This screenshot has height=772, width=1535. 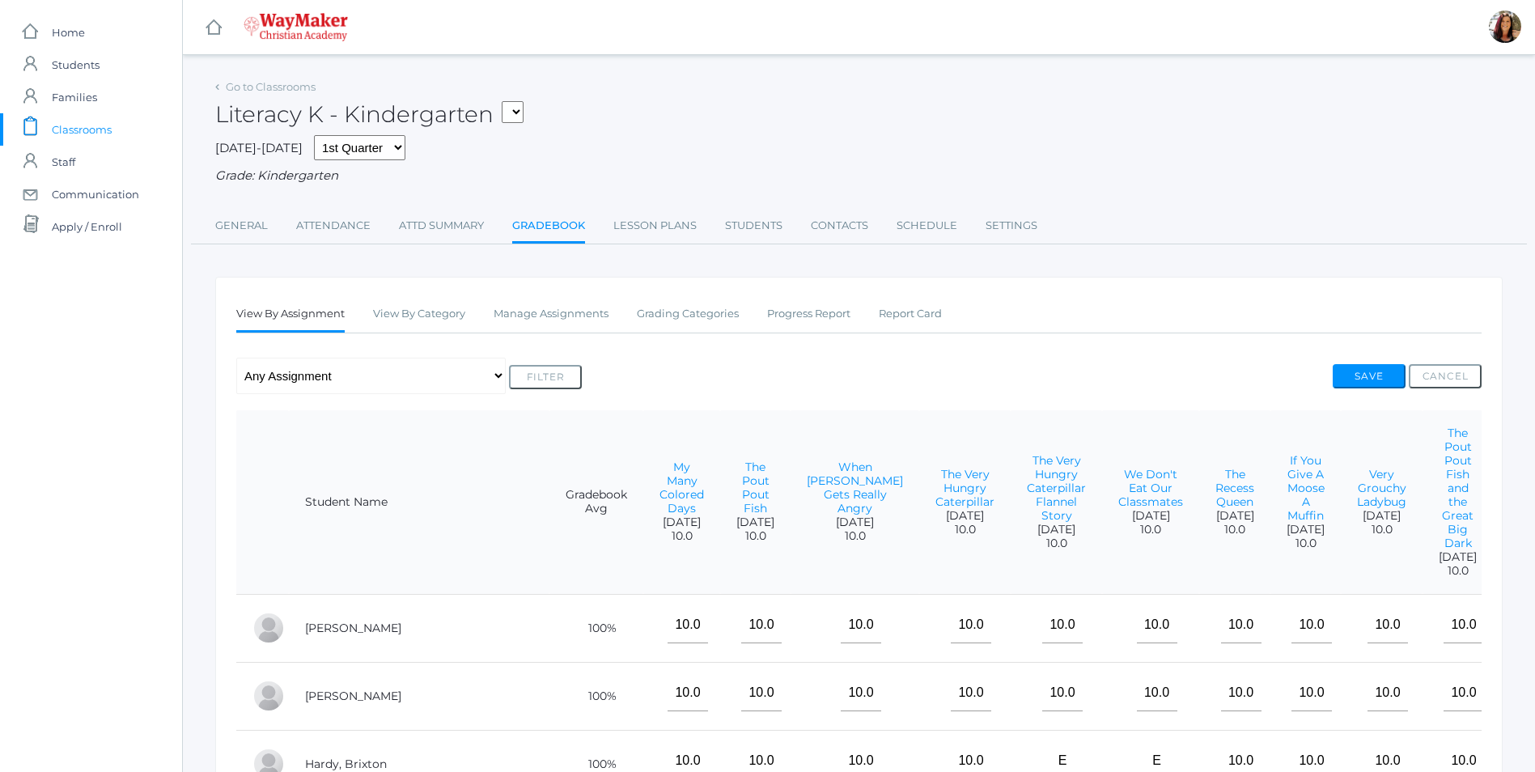 What do you see at coordinates (808, 314) in the screenshot?
I see `a: Progress Report` at bounding box center [808, 314].